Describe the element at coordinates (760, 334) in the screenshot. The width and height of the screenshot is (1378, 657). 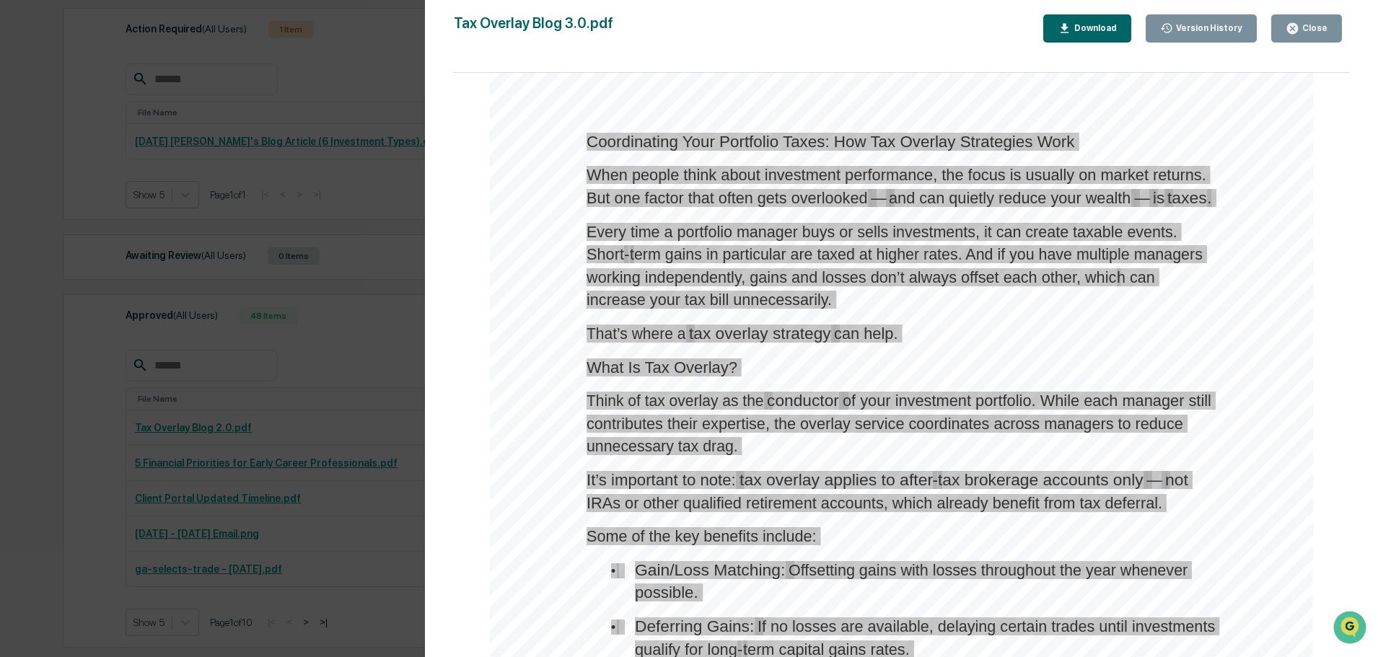
I see `span: tax overlay strategy` at that location.